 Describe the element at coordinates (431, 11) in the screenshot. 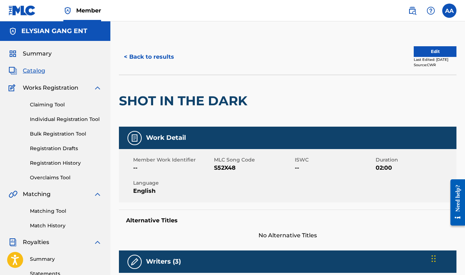

I see `div: Help` at that location.